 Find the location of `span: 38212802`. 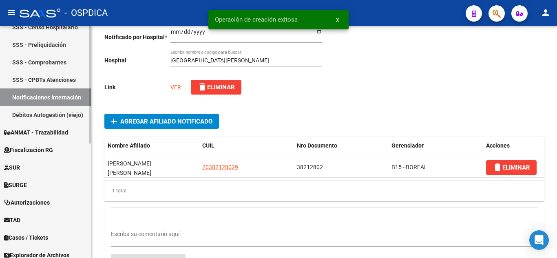

span: 38212802 is located at coordinates (310, 167).